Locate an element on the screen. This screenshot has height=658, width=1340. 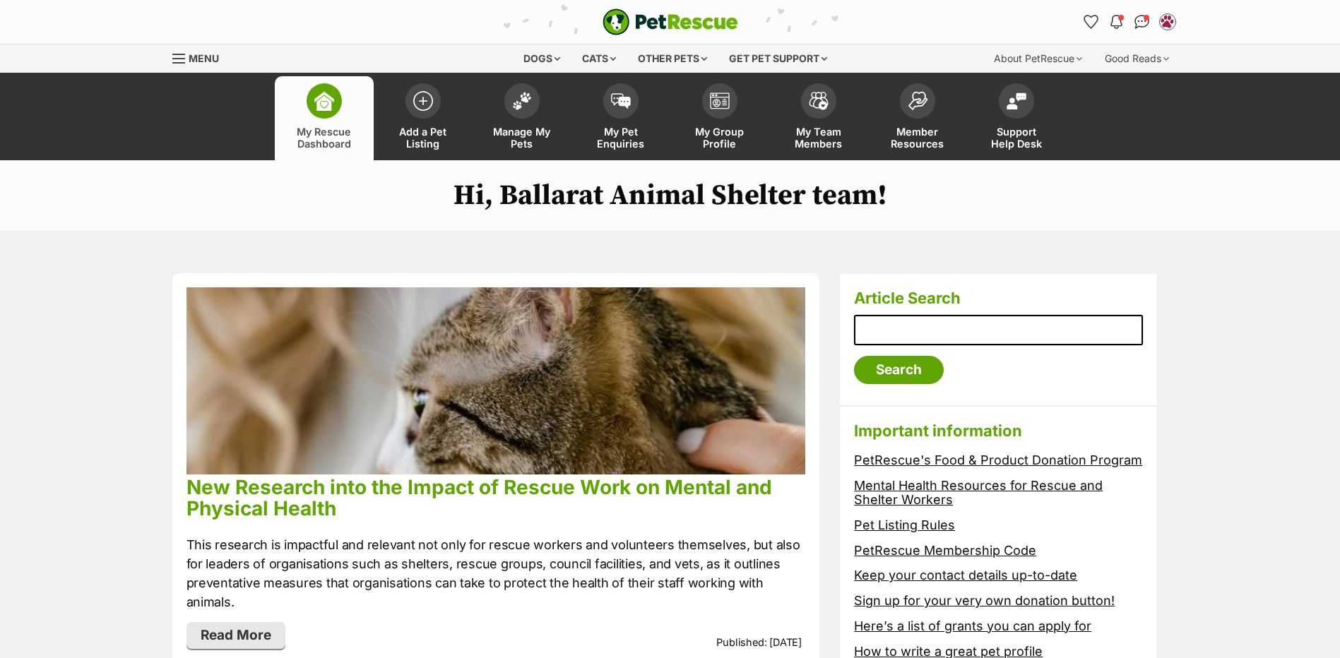
h3: Article Search is located at coordinates (998, 298).